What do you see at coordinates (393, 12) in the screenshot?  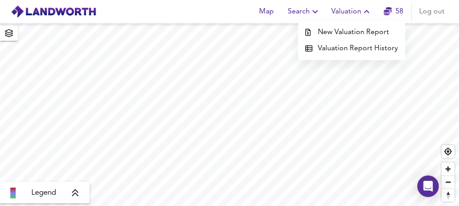 I see `a: 58` at bounding box center [393, 12].